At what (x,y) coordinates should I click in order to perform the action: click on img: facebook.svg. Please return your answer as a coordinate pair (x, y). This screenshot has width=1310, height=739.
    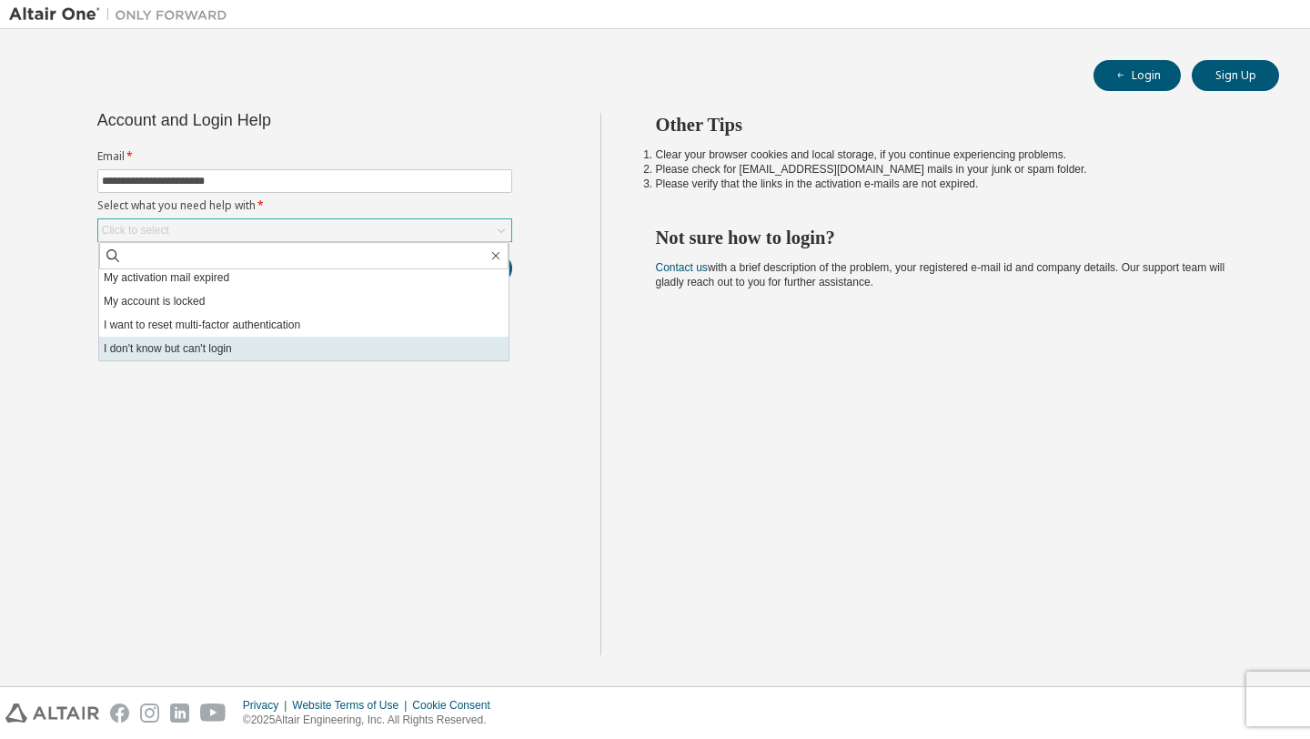
    Looking at the image, I should click on (119, 712).